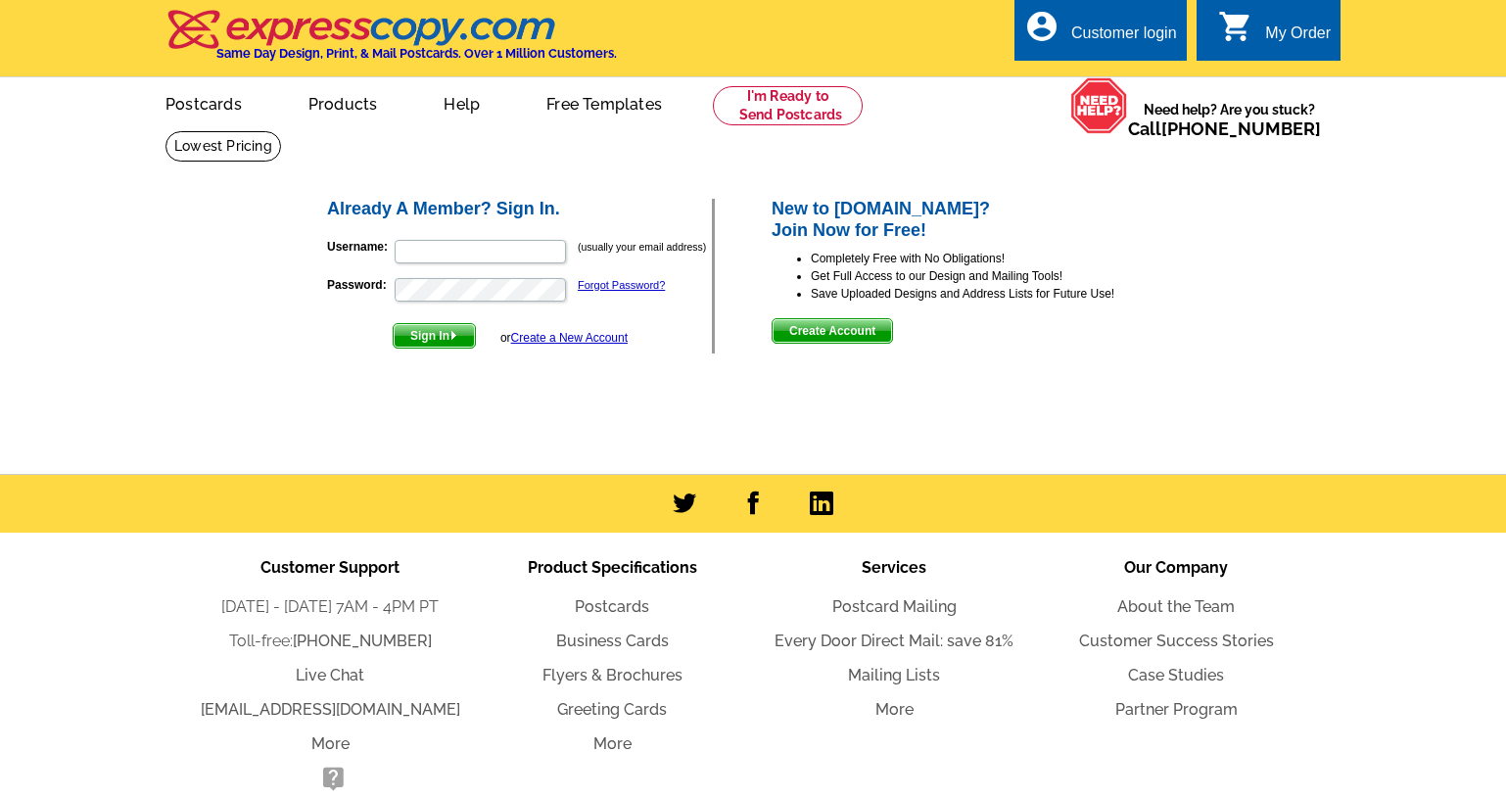 This screenshot has height=799, width=1506. I want to click on span: Call, so click(1224, 128).